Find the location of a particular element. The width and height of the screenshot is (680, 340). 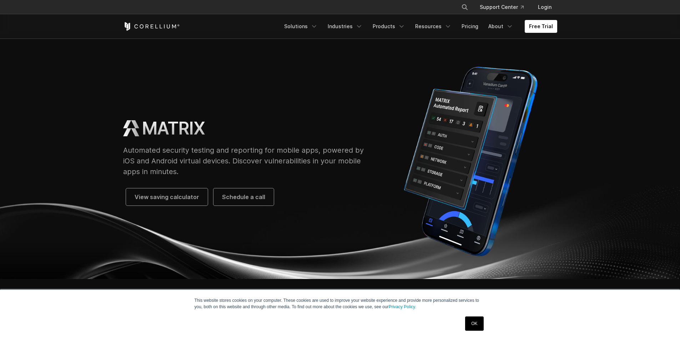

img: Corellium MATRIX automated report on iPhone showing app vulnerability test results across securit... is located at coordinates (470, 161).